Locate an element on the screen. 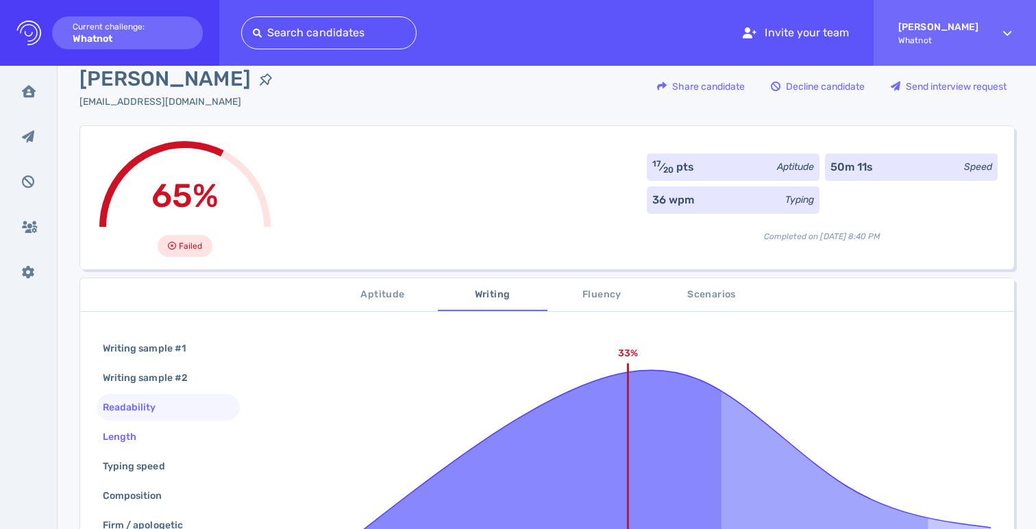 The width and height of the screenshot is (1036, 529). button: Share candidate is located at coordinates (701, 86).